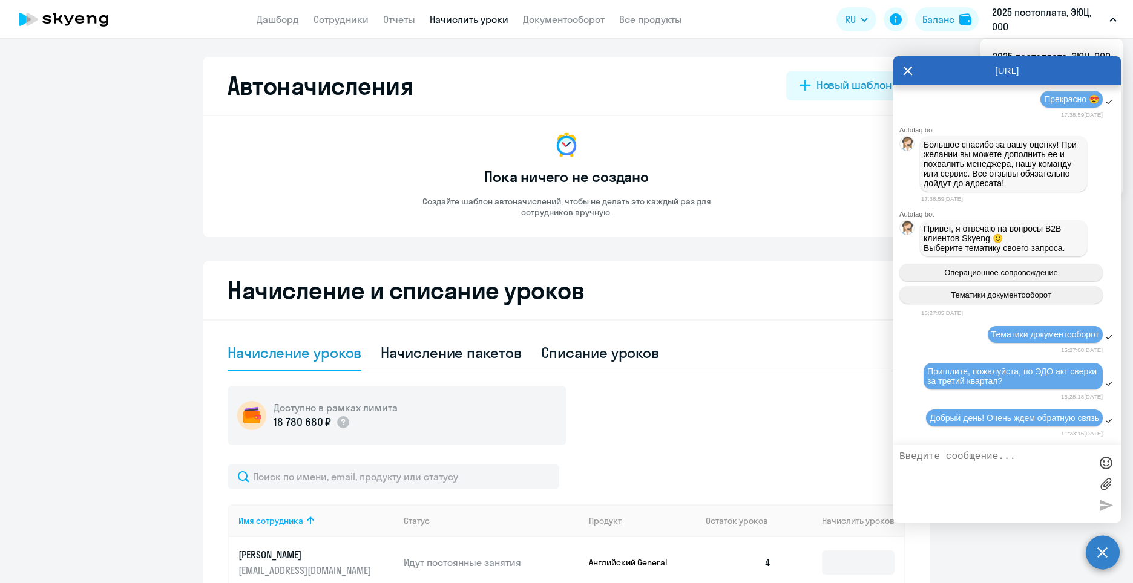 The width and height of the screenshot is (1133, 583). What do you see at coordinates (1105, 484) in the screenshot?
I see `label: Лимит 10 файлов` at bounding box center [1105, 484].